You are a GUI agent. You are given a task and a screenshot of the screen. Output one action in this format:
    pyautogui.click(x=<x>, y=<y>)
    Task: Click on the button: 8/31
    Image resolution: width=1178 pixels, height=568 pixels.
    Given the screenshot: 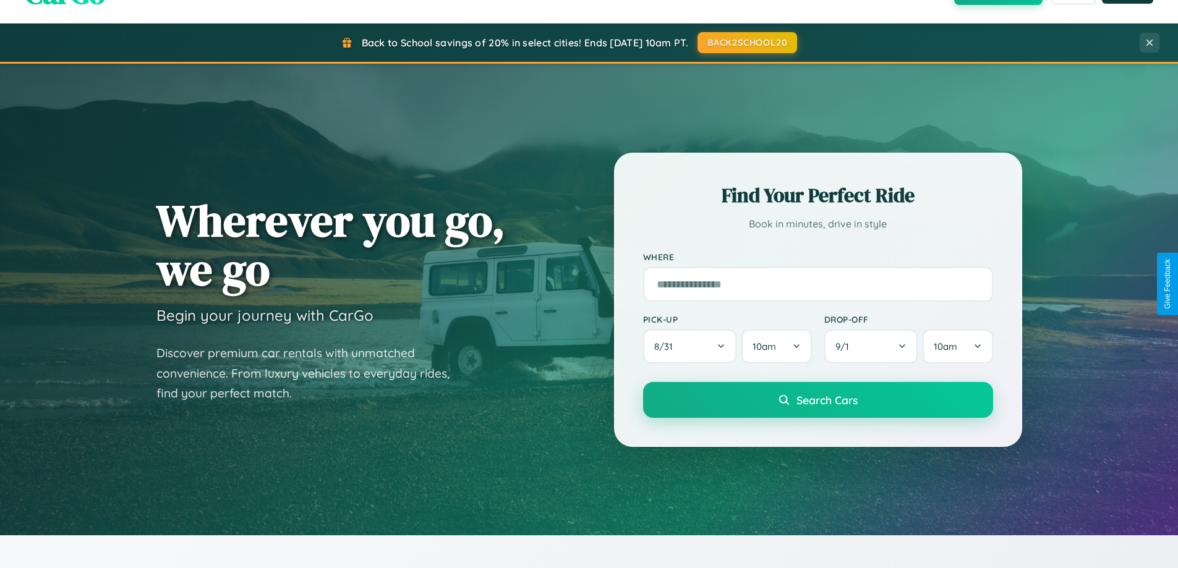 What is the action you would take?
    pyautogui.click(x=690, y=346)
    